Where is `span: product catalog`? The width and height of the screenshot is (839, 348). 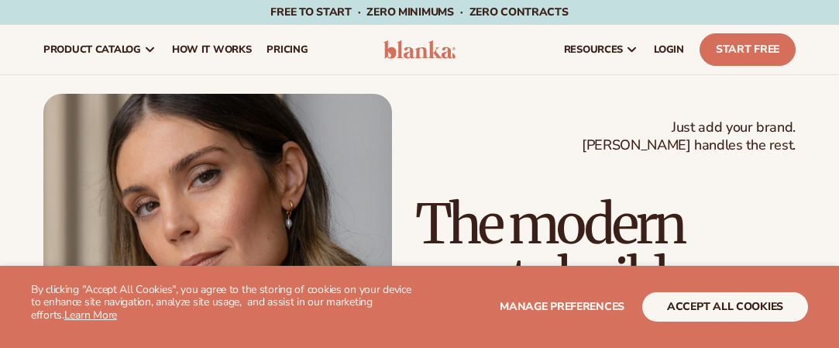 span: product catalog is located at coordinates (92, 50).